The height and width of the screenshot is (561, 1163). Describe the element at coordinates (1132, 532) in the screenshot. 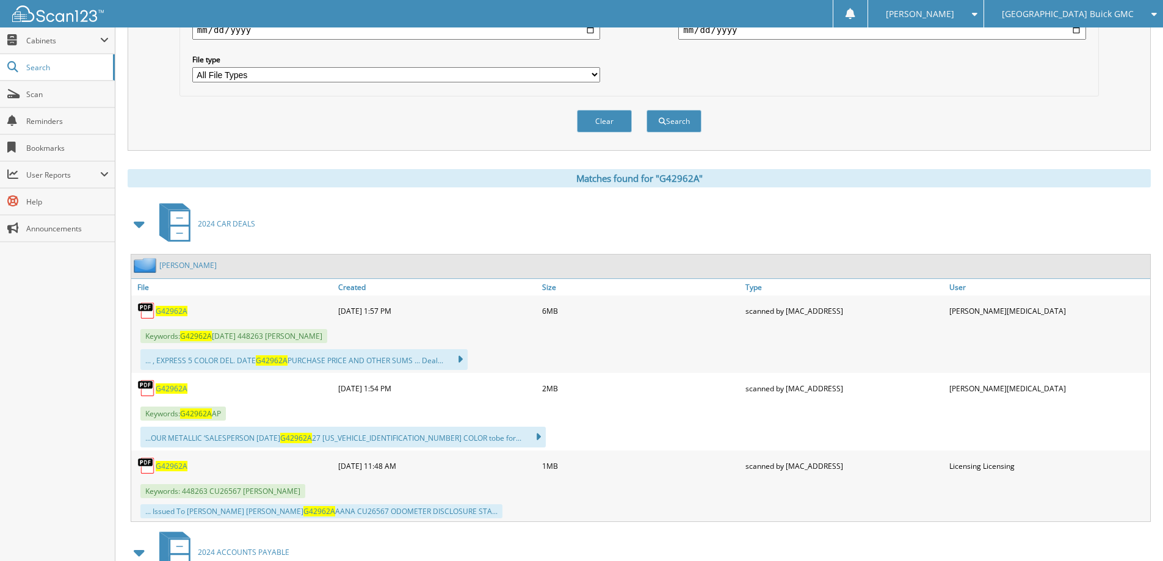

I see `div: Chat Widget` at that location.